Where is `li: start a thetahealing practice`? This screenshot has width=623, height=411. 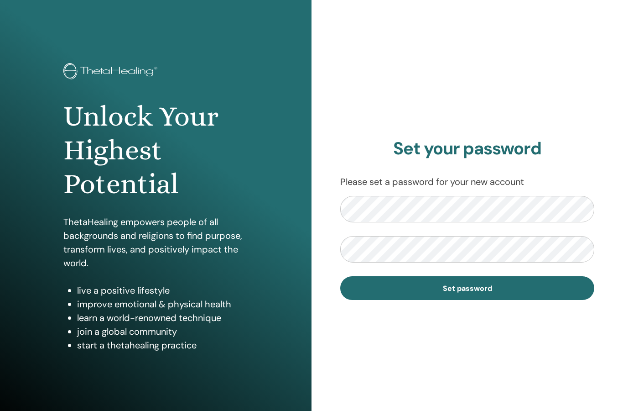 li: start a thetahealing practice is located at coordinates (162, 345).